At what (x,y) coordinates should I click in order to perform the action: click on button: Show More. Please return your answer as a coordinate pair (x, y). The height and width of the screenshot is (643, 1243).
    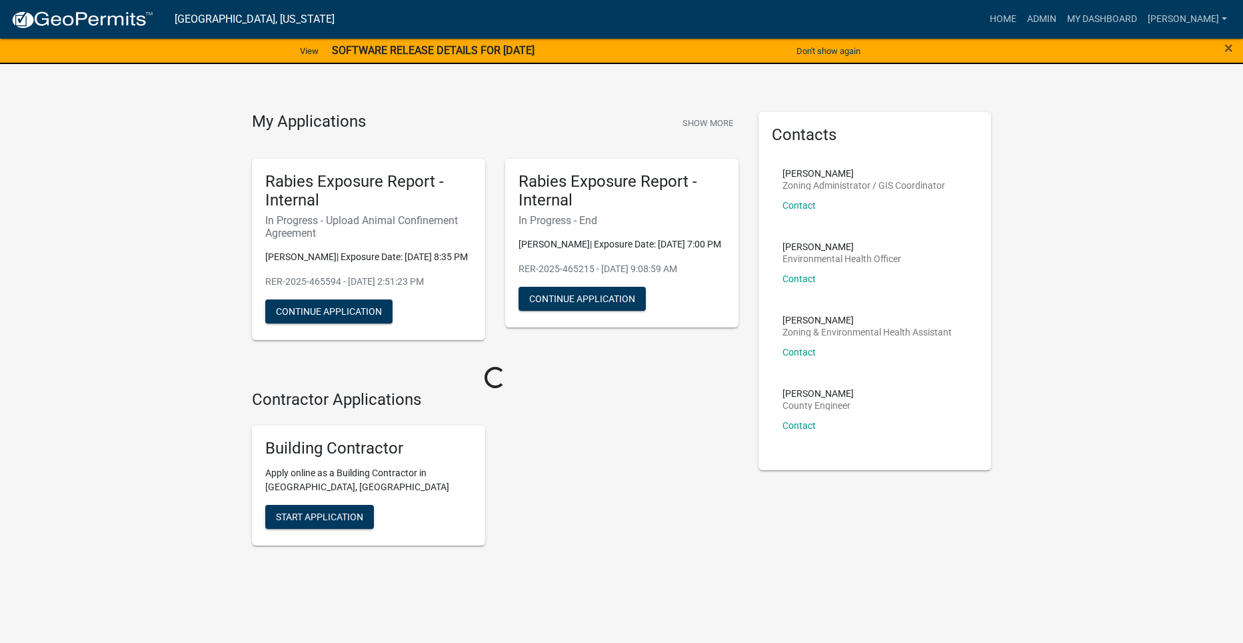
    Looking at the image, I should click on (708, 123).